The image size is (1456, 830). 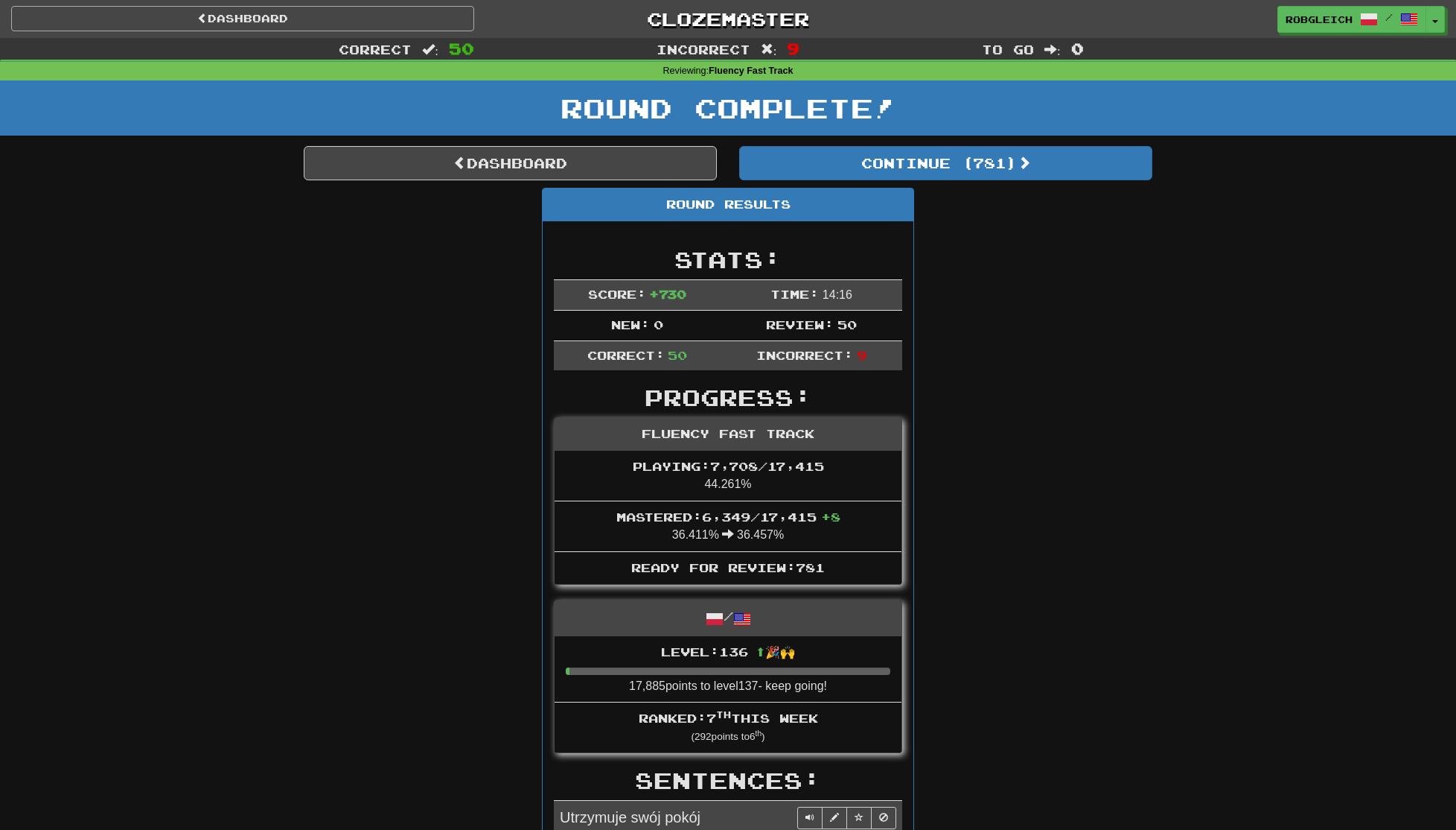 What do you see at coordinates (728, 19) in the screenshot?
I see `a: Clozemaster` at bounding box center [728, 19].